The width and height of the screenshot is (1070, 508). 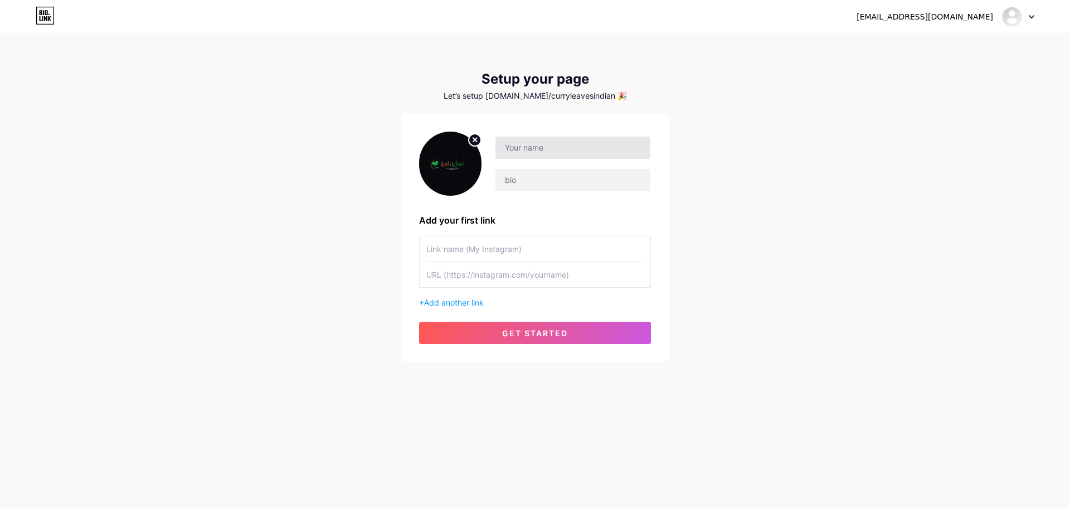 What do you see at coordinates (453, 302) in the screenshot?
I see `span: Add another link` at bounding box center [453, 302].